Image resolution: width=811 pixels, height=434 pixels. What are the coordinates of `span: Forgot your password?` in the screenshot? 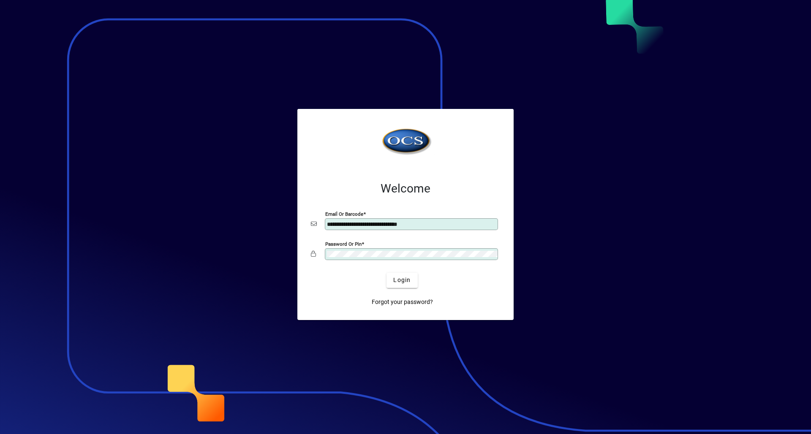 It's located at (402, 302).